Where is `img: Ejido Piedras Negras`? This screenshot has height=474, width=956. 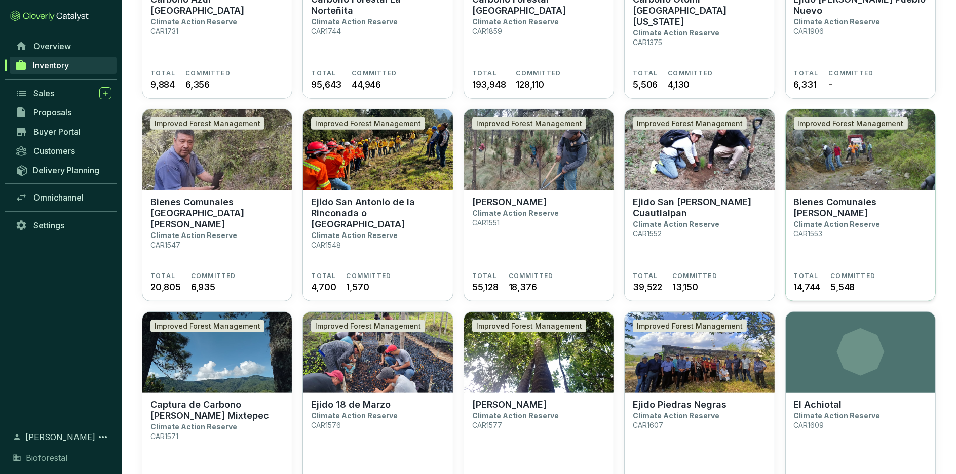 img: Ejido Piedras Negras is located at coordinates (699, 352).